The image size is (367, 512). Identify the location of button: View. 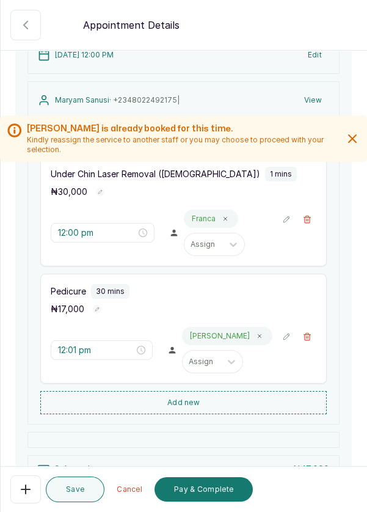
(313, 100).